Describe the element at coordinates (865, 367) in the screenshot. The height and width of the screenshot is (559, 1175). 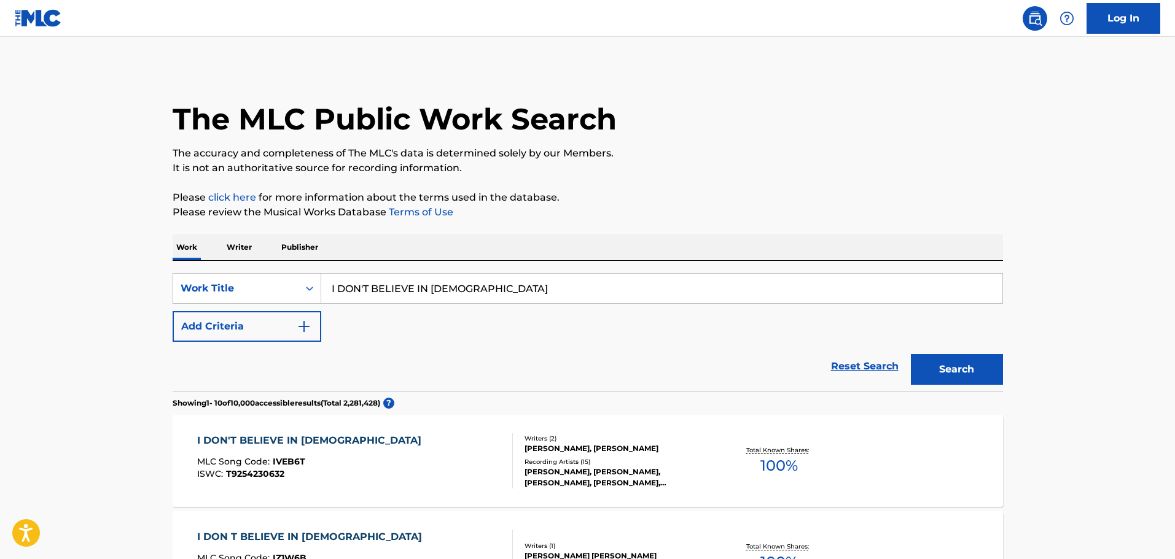
I see `a: Reset Search` at that location.